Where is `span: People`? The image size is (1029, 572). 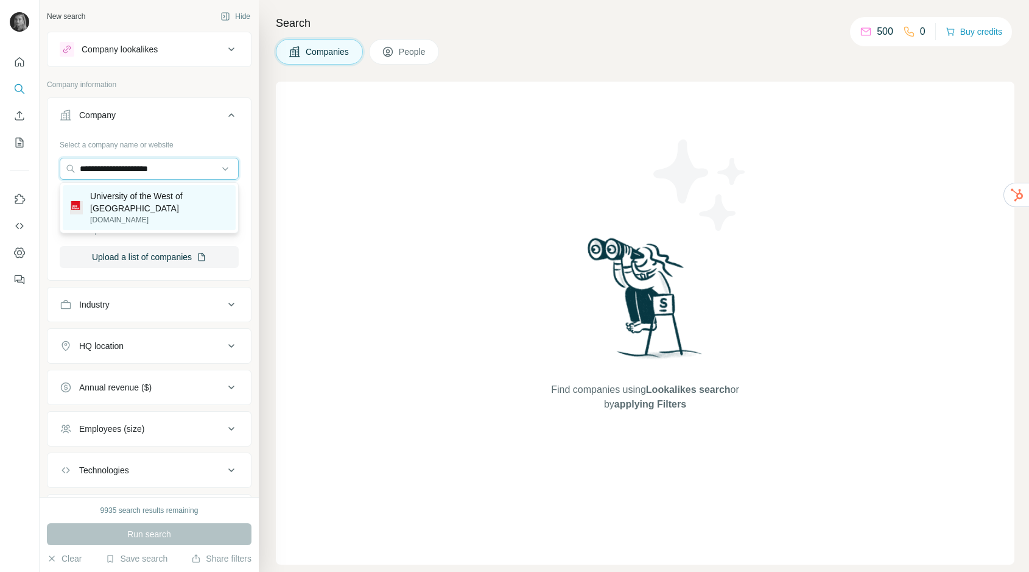 span: People is located at coordinates (413, 52).